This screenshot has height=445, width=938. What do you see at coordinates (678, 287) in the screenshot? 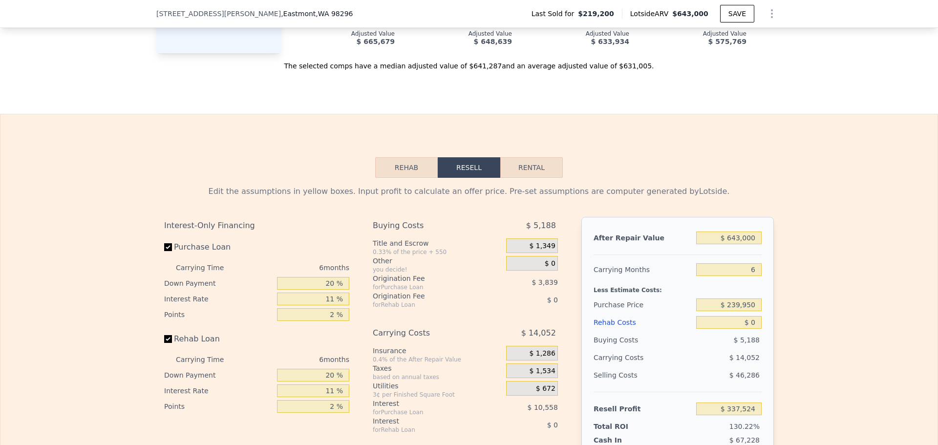
I see `div: Less Estimate Costs:` at bounding box center [678, 287].